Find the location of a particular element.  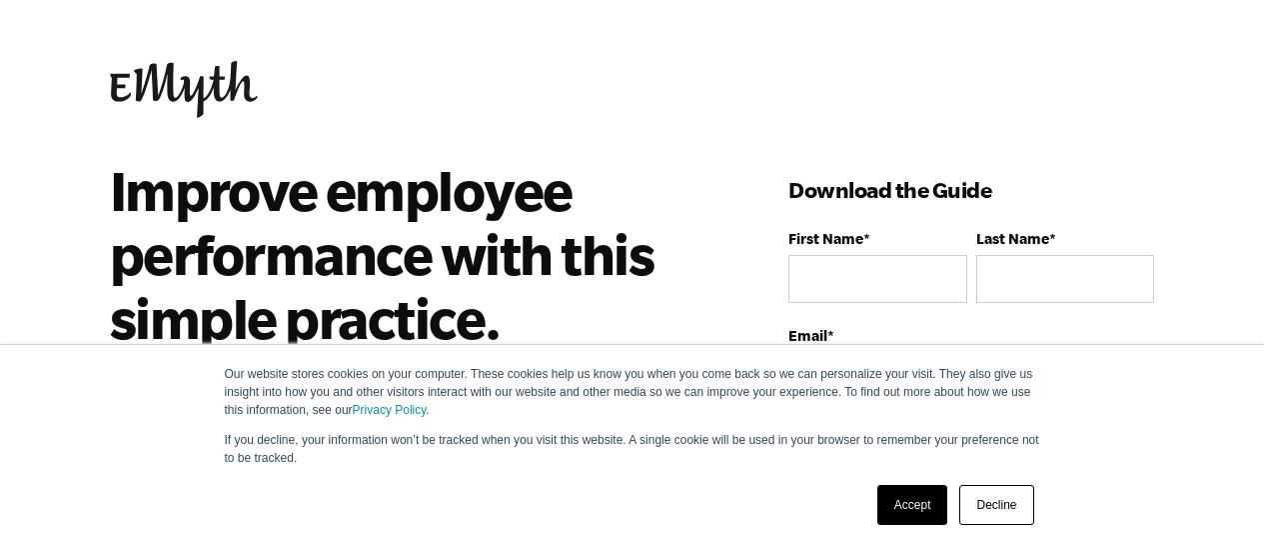

img: EMyth is located at coordinates (184, 89).